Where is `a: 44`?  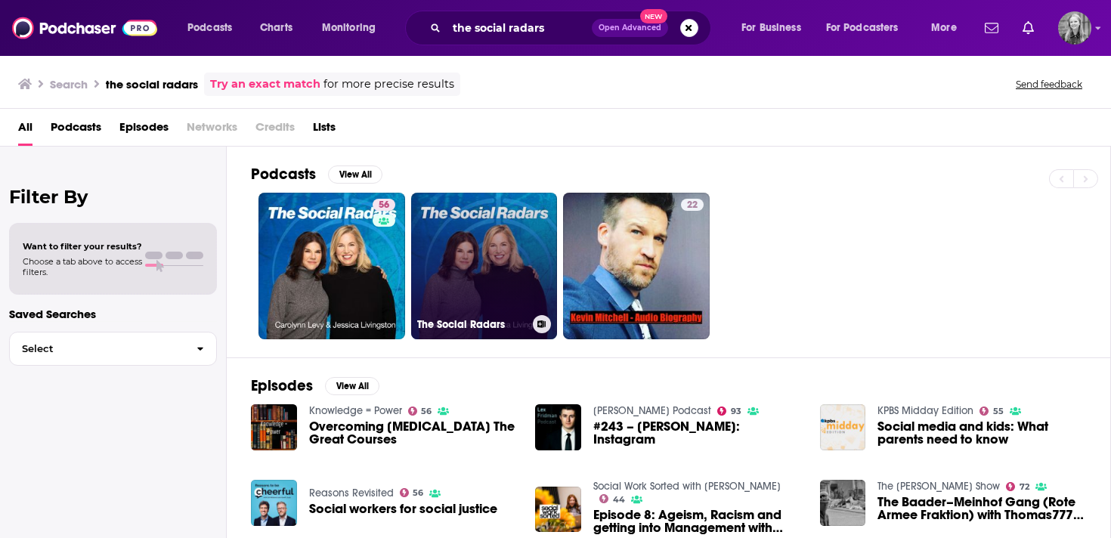
a: 44 is located at coordinates (612, 499).